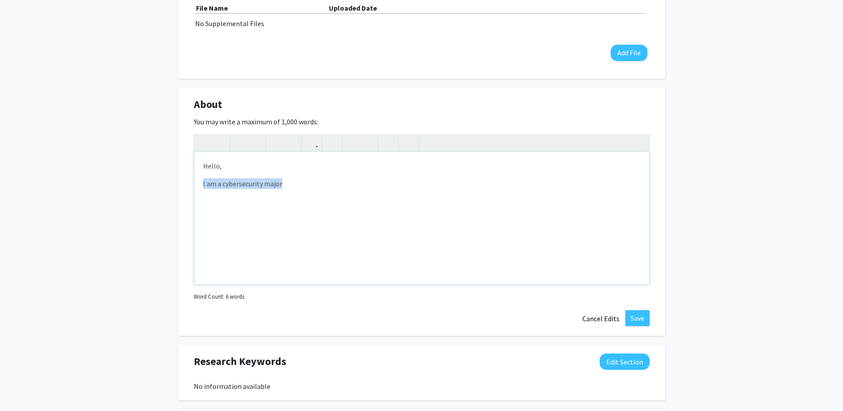 The image size is (843, 411). Describe the element at coordinates (422, 386) in the screenshot. I see `div: No information available` at that location.